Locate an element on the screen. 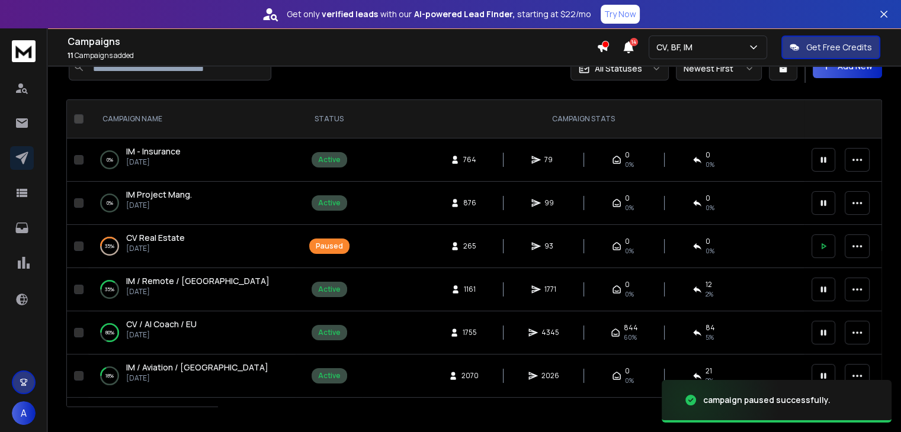 The image size is (901, 432). span: 2026 is located at coordinates (550, 376).